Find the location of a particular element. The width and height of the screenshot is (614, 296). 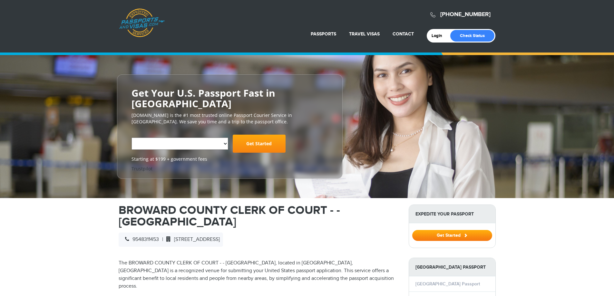

a: Travel Visas is located at coordinates (364, 34).